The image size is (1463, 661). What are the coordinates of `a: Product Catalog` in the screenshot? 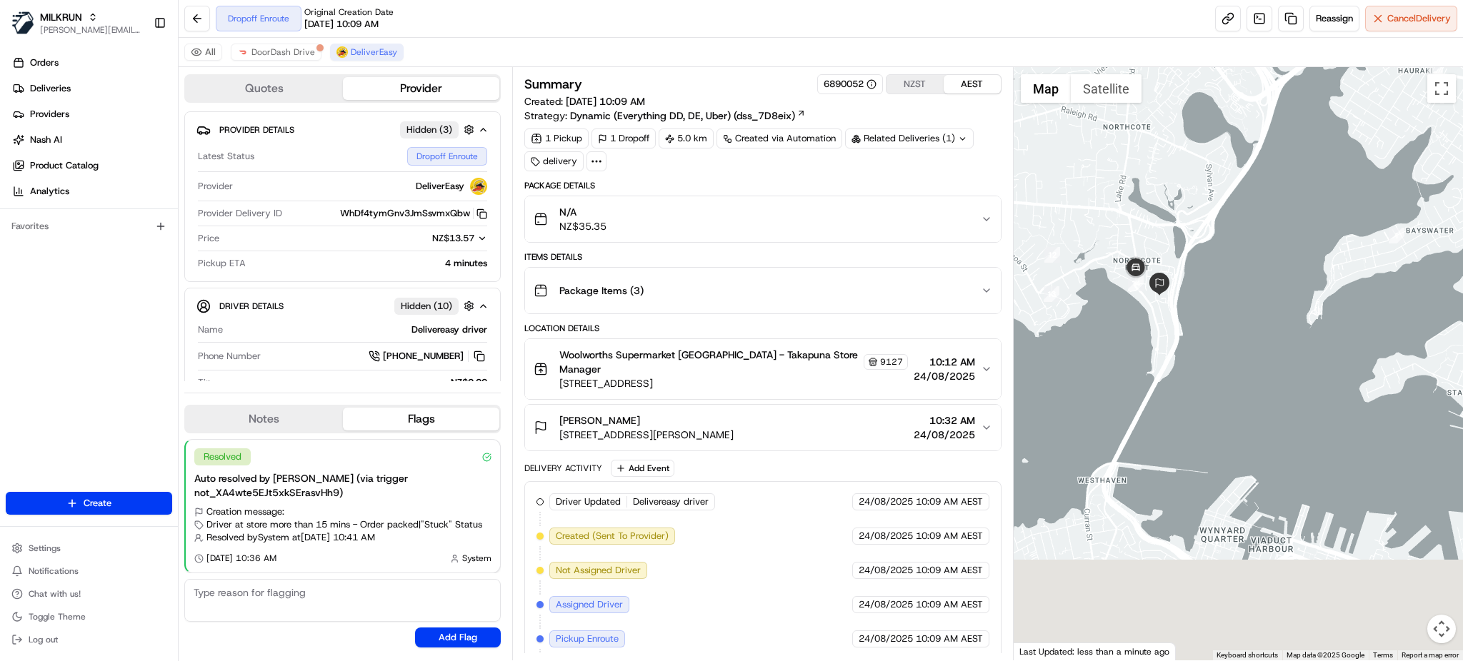 It's located at (91, 166).